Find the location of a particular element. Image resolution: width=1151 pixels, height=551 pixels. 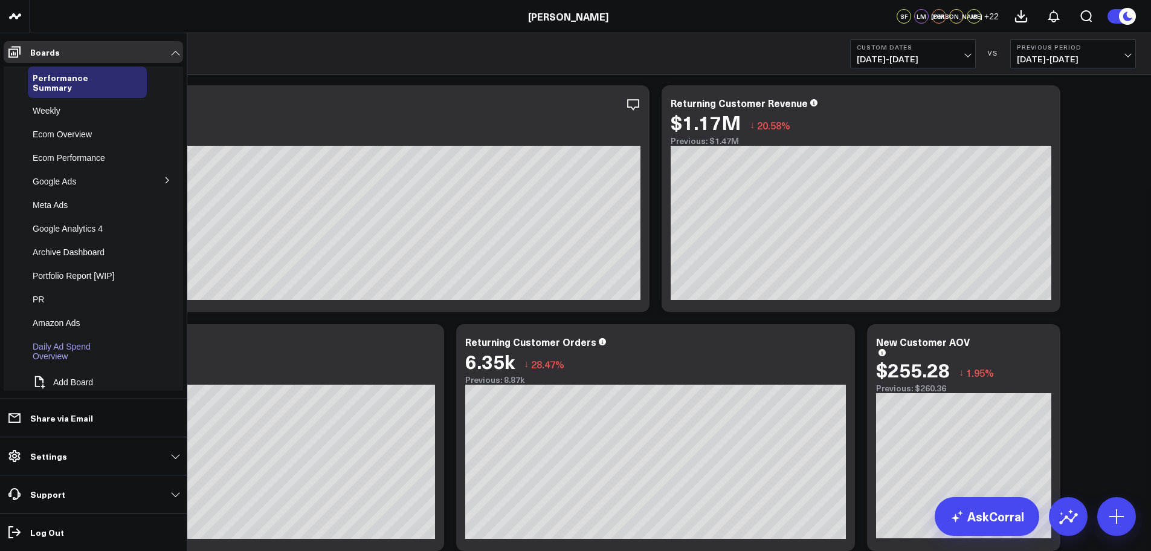

div: New Customer AOV is located at coordinates (923, 341).